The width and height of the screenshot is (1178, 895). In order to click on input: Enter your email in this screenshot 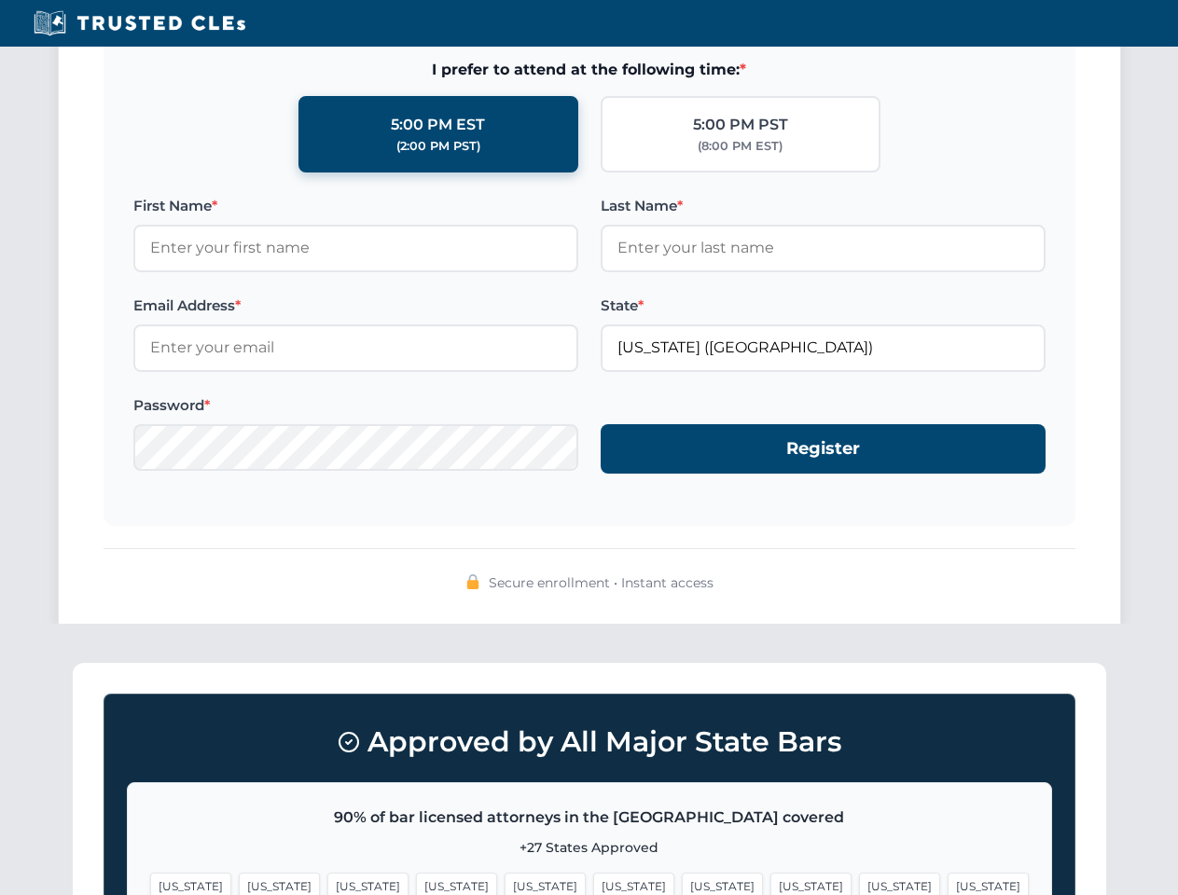, I will do `click(355, 348)`.